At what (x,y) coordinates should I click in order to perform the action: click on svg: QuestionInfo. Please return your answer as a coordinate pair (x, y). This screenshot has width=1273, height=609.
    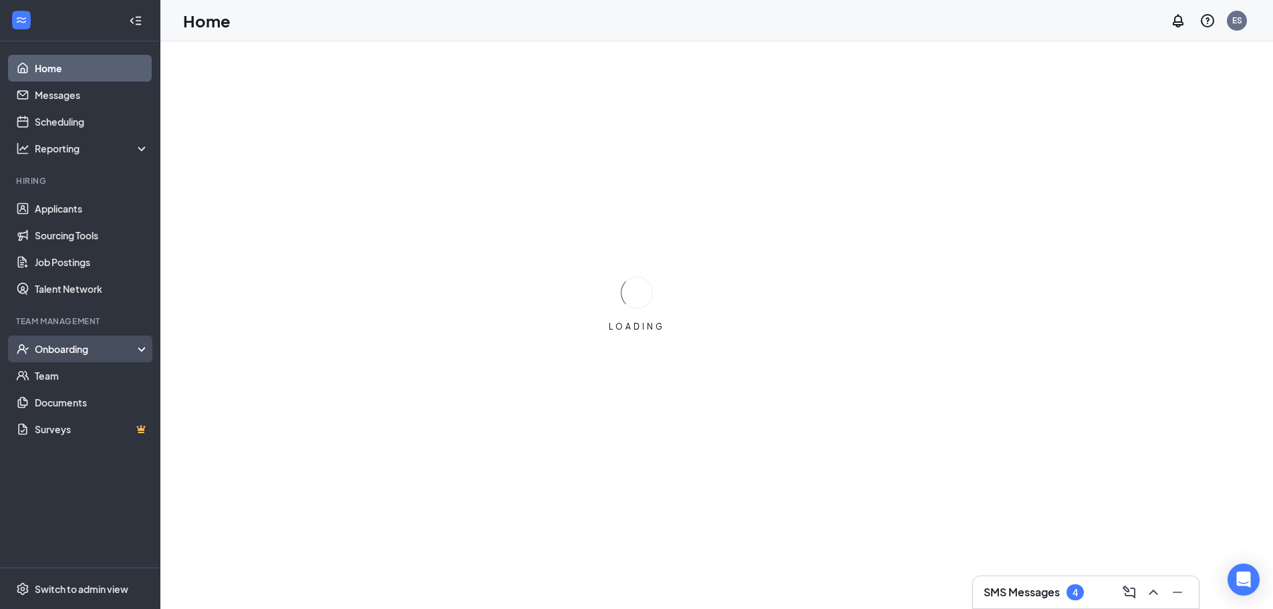
    Looking at the image, I should click on (1208, 21).